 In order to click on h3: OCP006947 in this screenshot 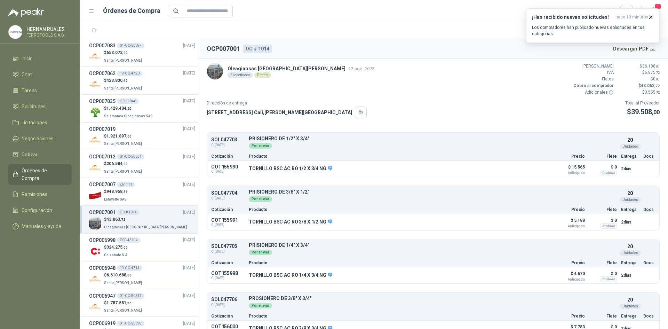, I will do `click(102, 296)`.